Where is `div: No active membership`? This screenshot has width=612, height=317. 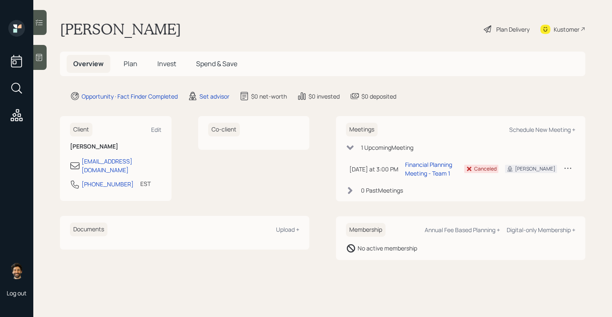
div: No active membership is located at coordinates (387, 248).